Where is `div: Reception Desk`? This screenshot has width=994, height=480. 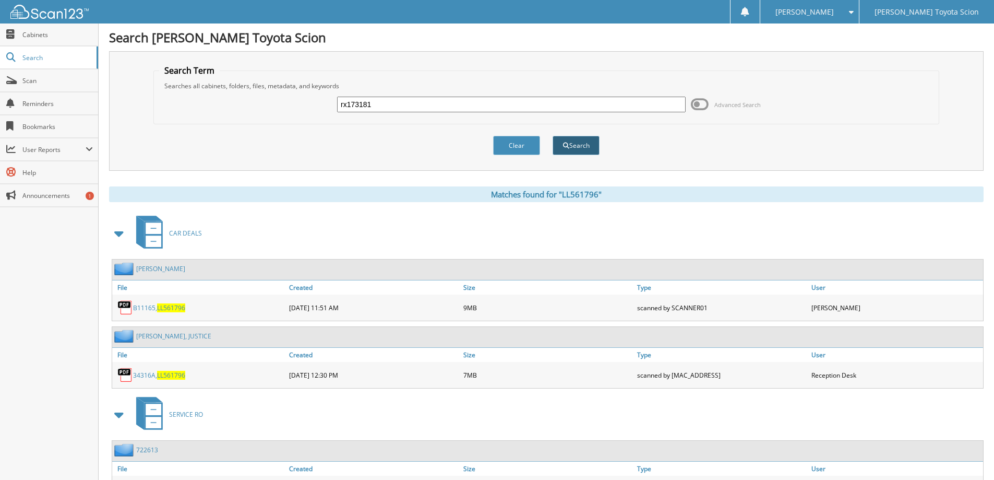 div: Reception Desk is located at coordinates (896, 375).